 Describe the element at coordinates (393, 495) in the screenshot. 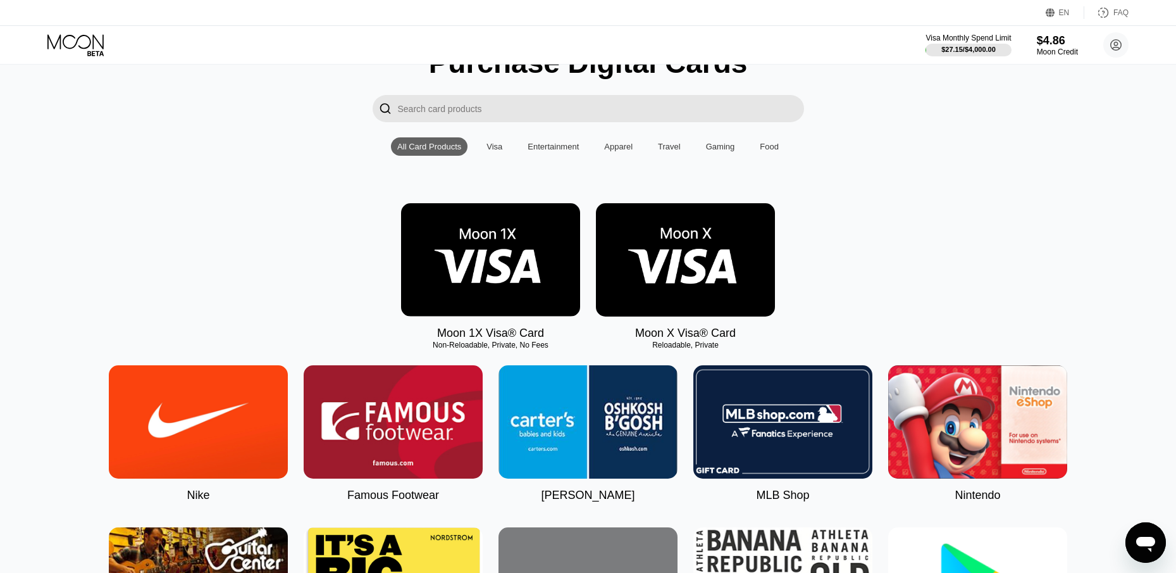

I see `div: Famous Footwear` at that location.